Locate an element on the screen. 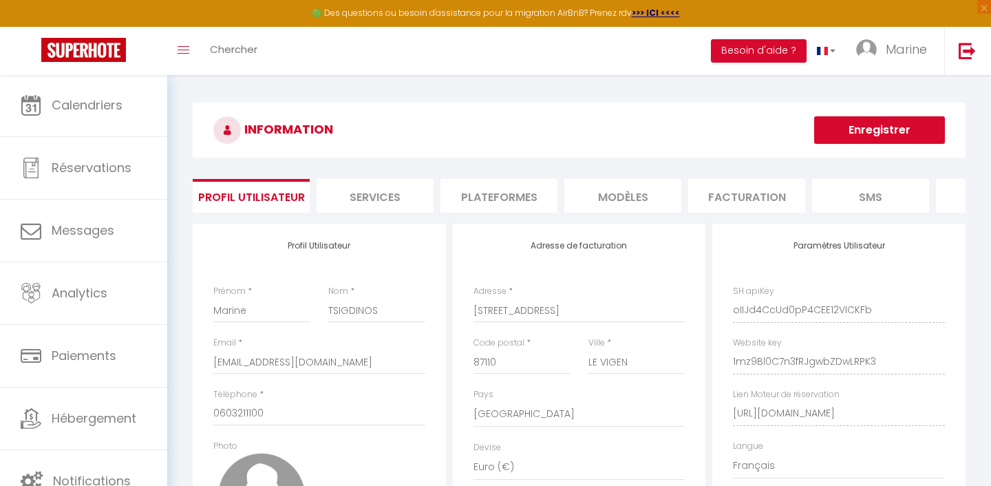  li: Profil Utilisateur is located at coordinates (251, 195).